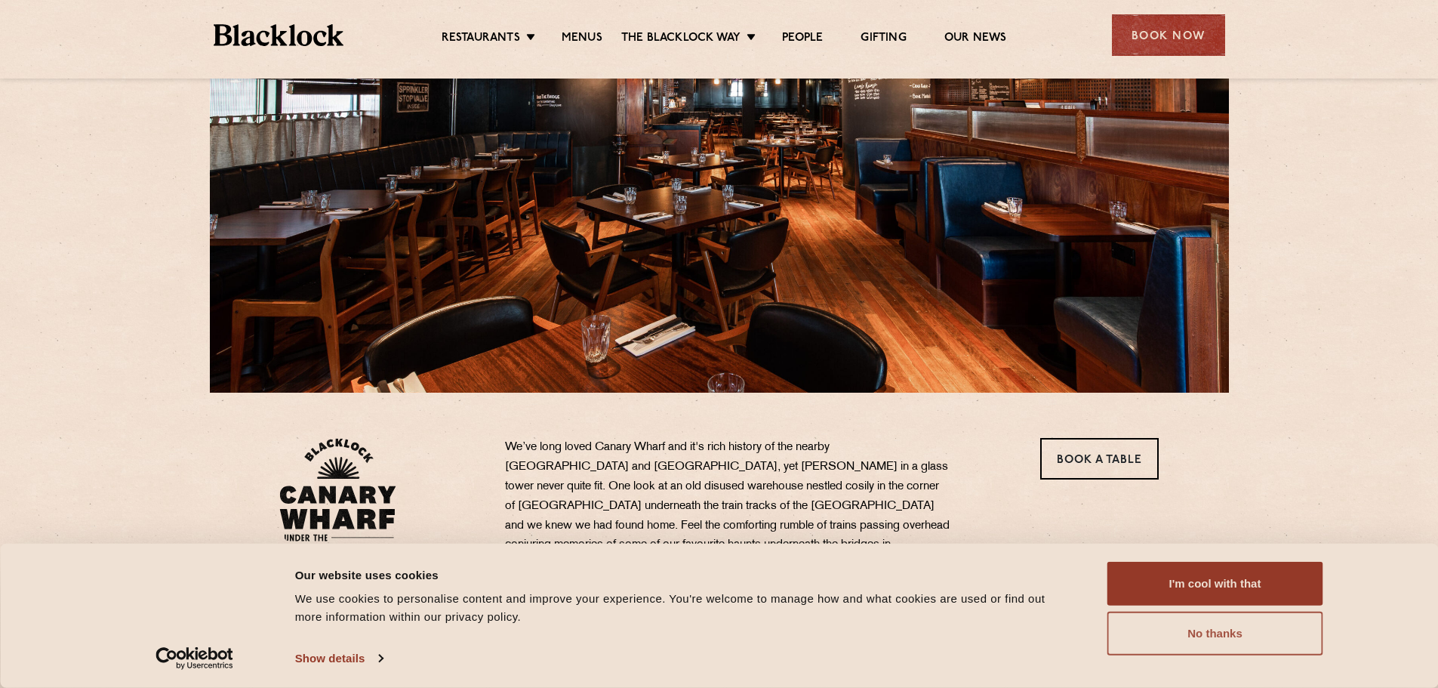 The image size is (1438, 688). What do you see at coordinates (1215, 583) in the screenshot?
I see `button: I'm cool with that` at bounding box center [1215, 583].